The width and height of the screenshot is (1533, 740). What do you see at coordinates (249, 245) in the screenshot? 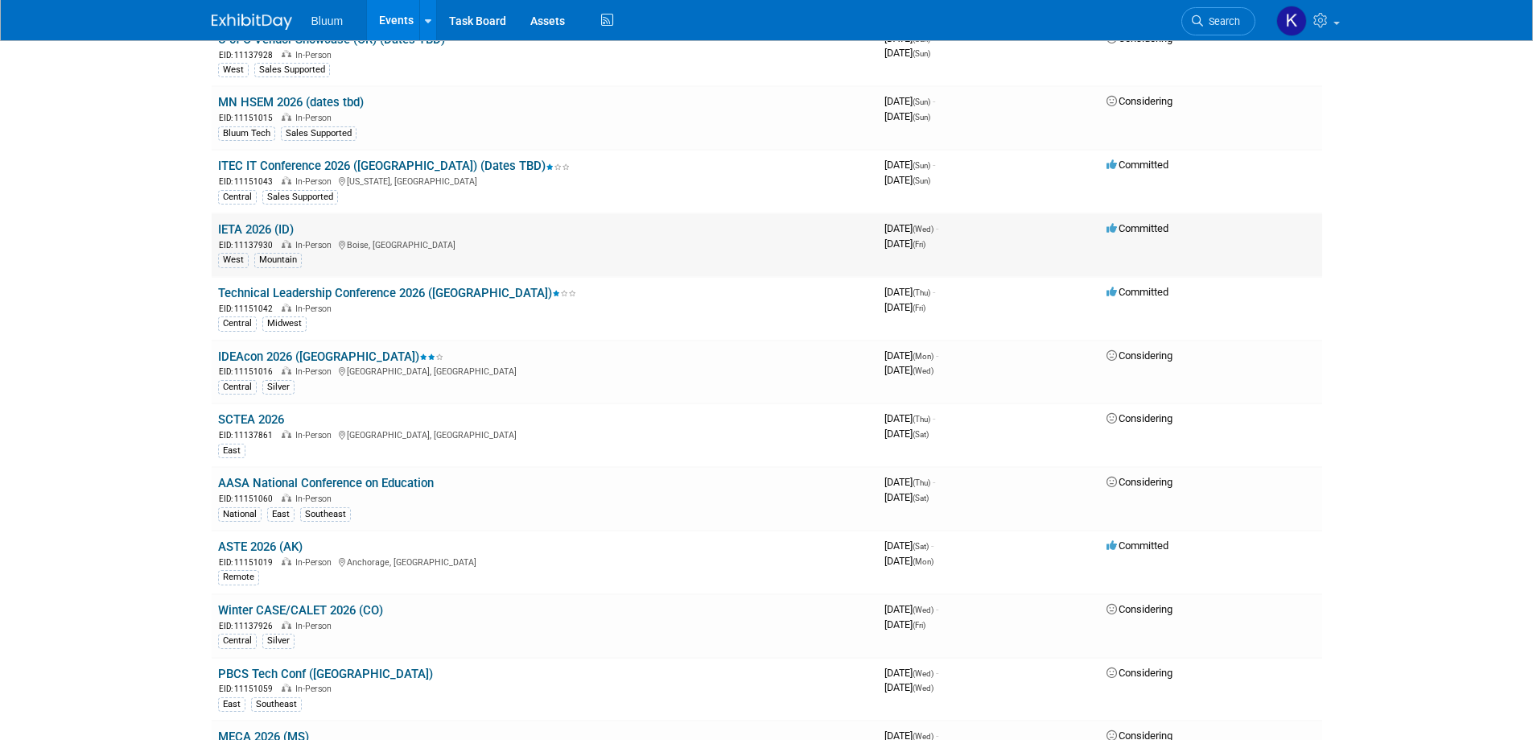
I see `span: EID: 11137930` at bounding box center [249, 245].